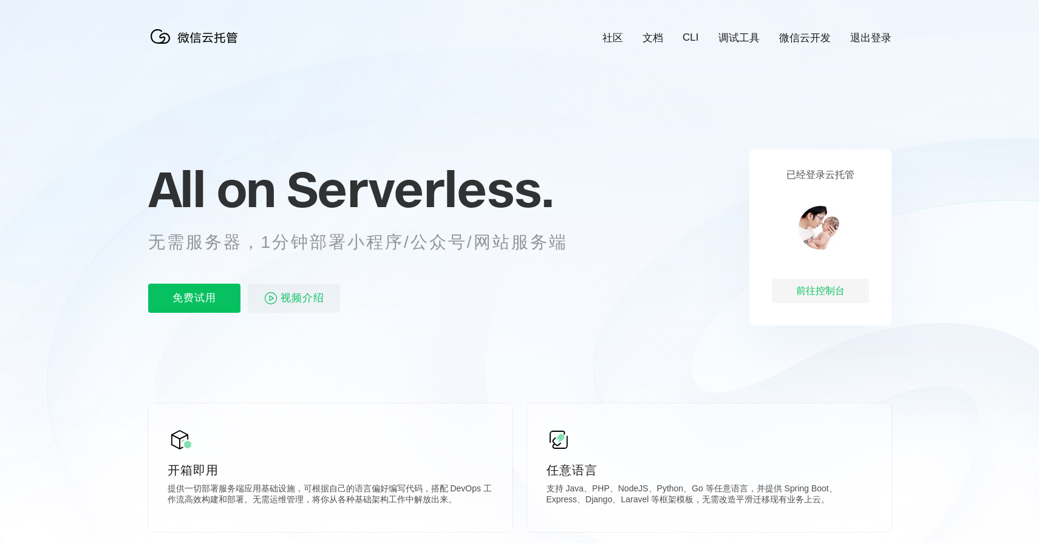 This screenshot has height=543, width=1039. I want to click on a: 退出登录, so click(871, 38).